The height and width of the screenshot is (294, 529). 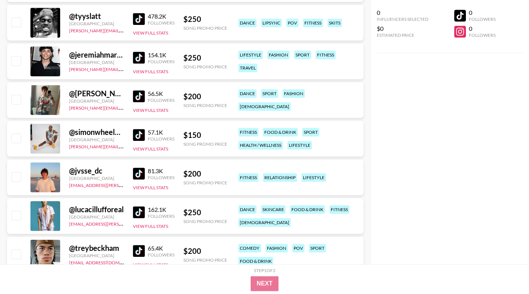 I want to click on div: Step 1 of 2, so click(x=265, y=270).